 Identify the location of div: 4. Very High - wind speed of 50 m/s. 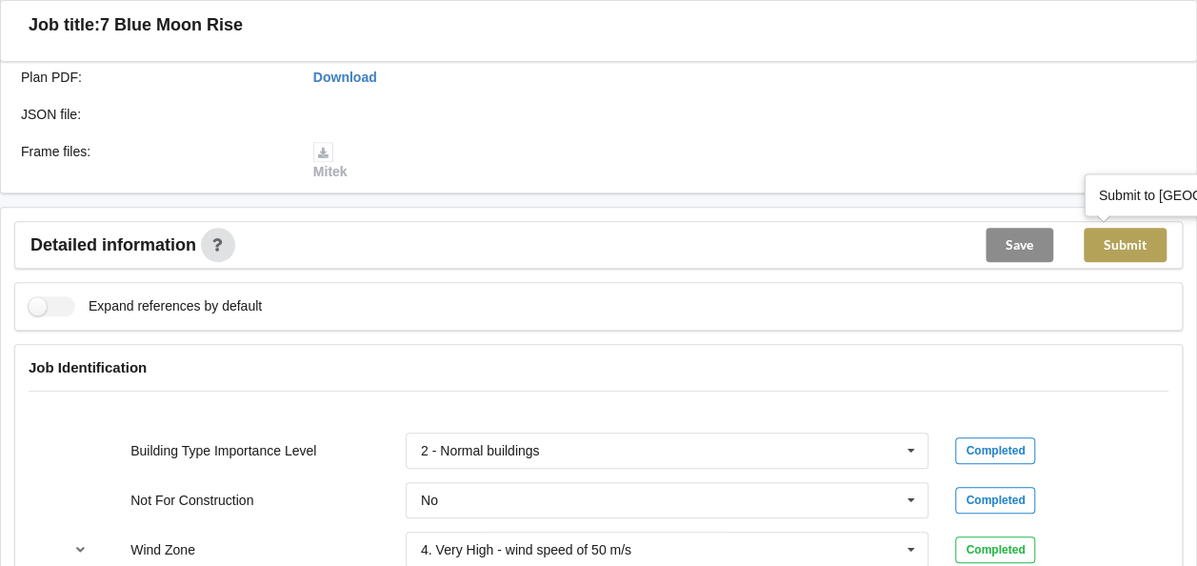
(526, 549).